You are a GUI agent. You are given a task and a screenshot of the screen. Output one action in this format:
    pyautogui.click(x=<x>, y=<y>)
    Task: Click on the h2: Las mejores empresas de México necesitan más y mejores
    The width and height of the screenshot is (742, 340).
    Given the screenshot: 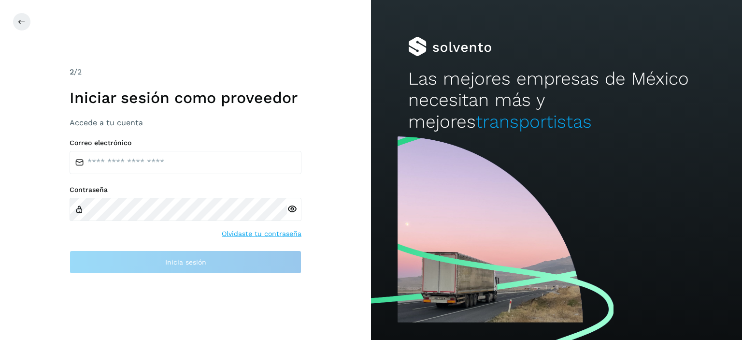 What is the action you would take?
    pyautogui.click(x=557, y=100)
    